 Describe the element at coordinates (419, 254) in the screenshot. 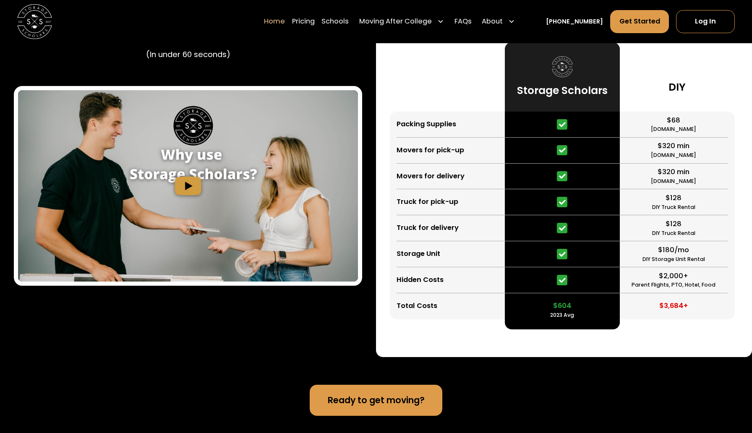

I see `div: Storage Unit` at that location.